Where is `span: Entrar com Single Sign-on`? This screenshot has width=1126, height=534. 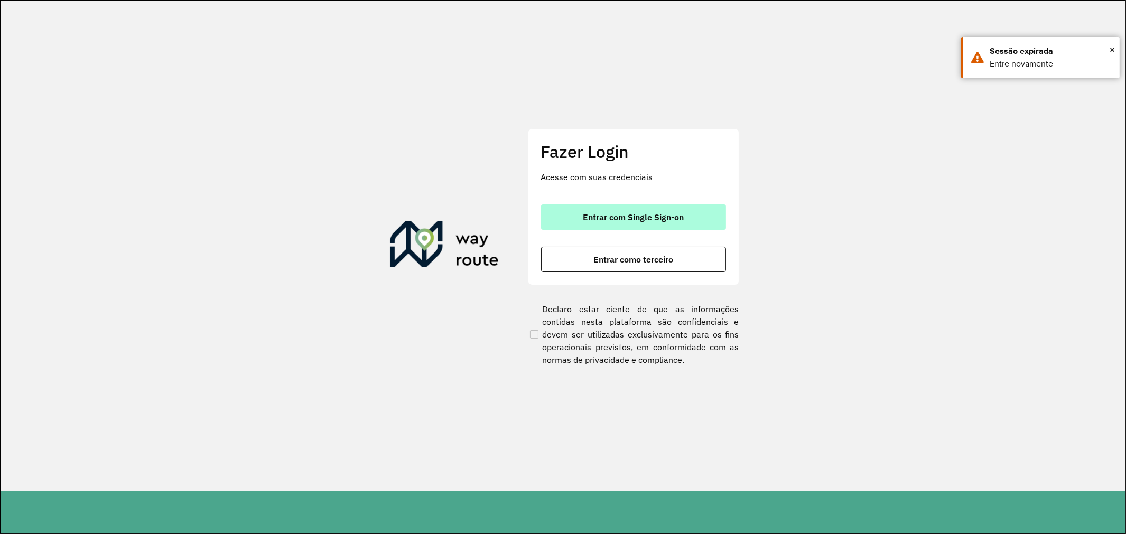 span: Entrar com Single Sign-on is located at coordinates (633, 217).